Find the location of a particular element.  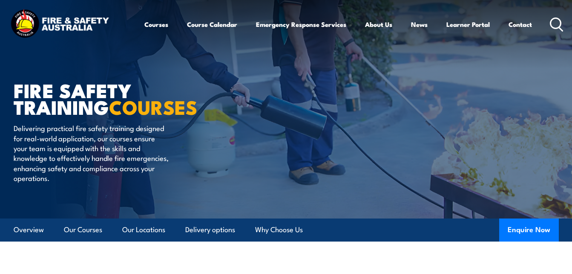

a: Why Choose Us is located at coordinates (279, 229).